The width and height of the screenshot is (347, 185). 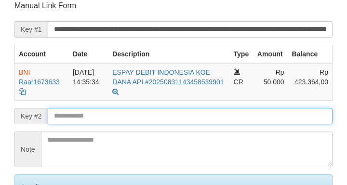 What do you see at coordinates (31, 116) in the screenshot?
I see `span: Key #2` at bounding box center [31, 116].